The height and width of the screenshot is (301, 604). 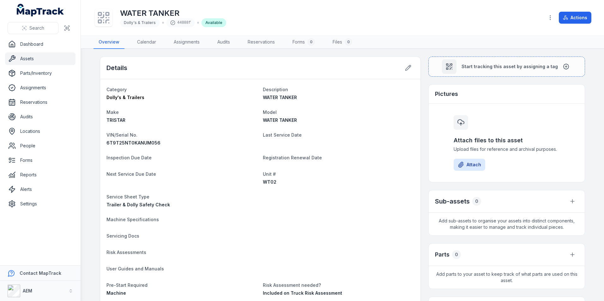 I want to click on h2: Details, so click(x=117, y=68).